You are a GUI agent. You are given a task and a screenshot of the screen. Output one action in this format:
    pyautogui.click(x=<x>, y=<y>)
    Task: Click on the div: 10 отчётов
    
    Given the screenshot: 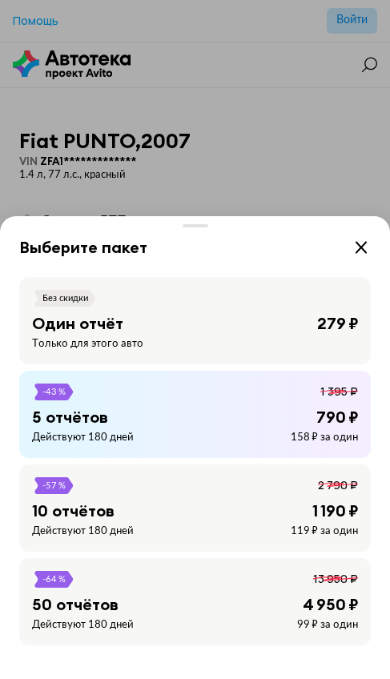 What is the action you would take?
    pyautogui.click(x=73, y=511)
    